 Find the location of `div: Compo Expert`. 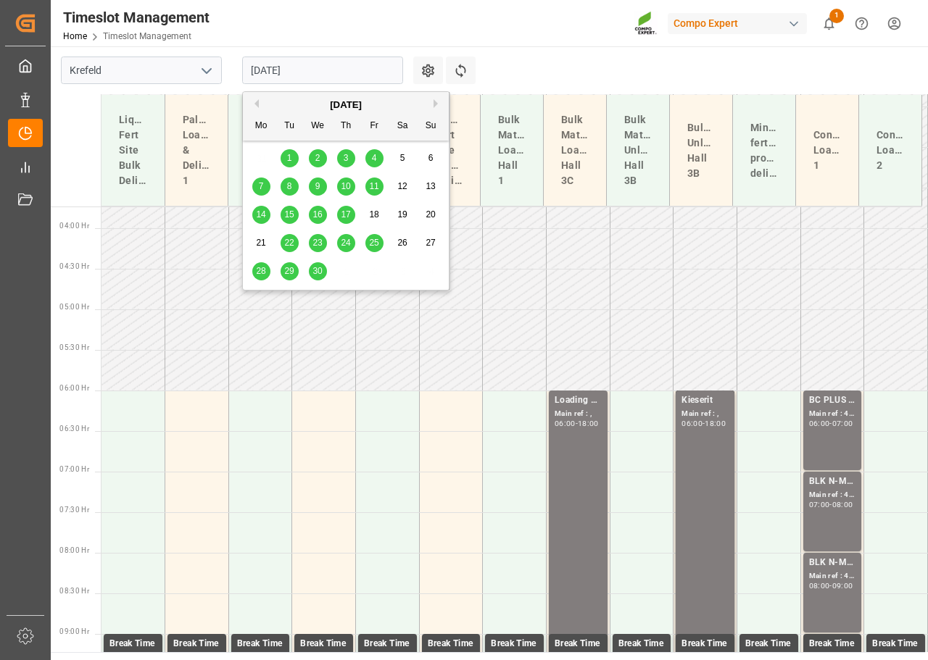

div: Compo Expert is located at coordinates (737, 23).